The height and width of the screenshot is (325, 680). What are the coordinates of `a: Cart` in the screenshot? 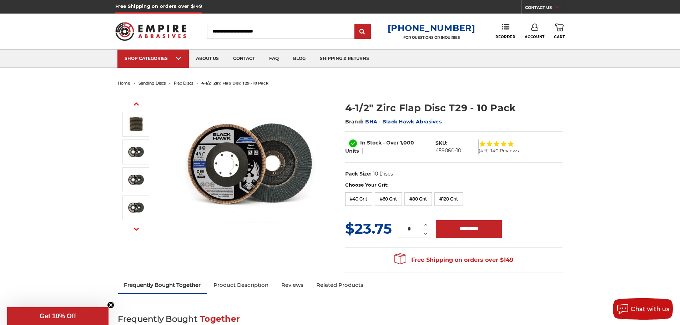 It's located at (559, 31).